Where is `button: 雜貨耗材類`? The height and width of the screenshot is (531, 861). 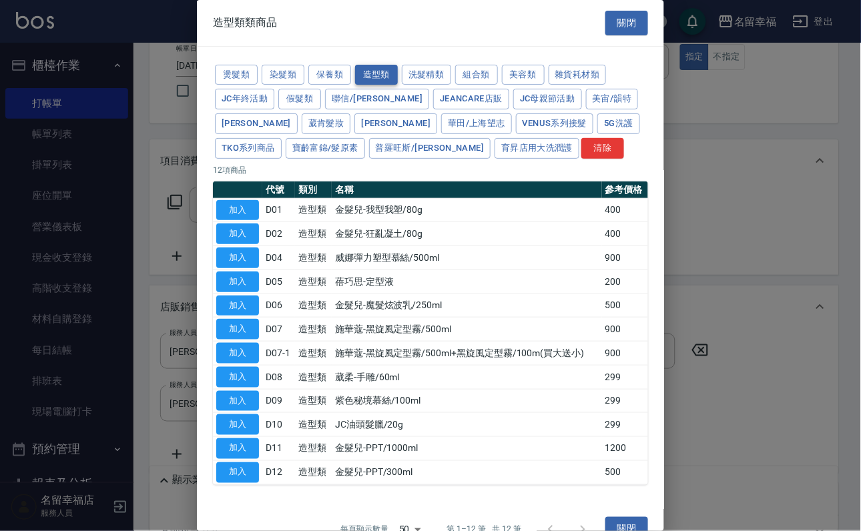 button: 雜貨耗材類 is located at coordinates (577, 75).